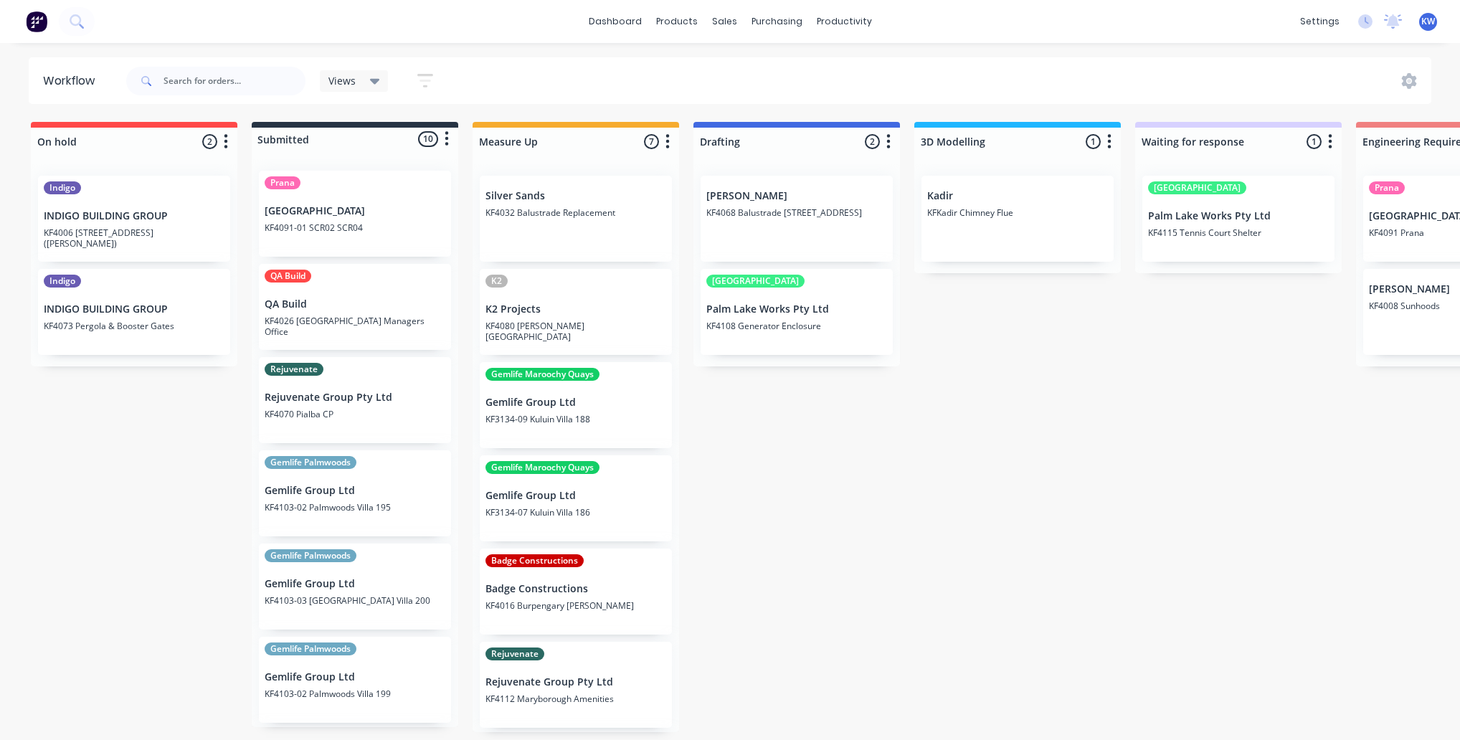 The image size is (1460, 740). Describe the element at coordinates (134, 326) in the screenshot. I see `p: KF4073 Pergola & Booster Gates` at that location.